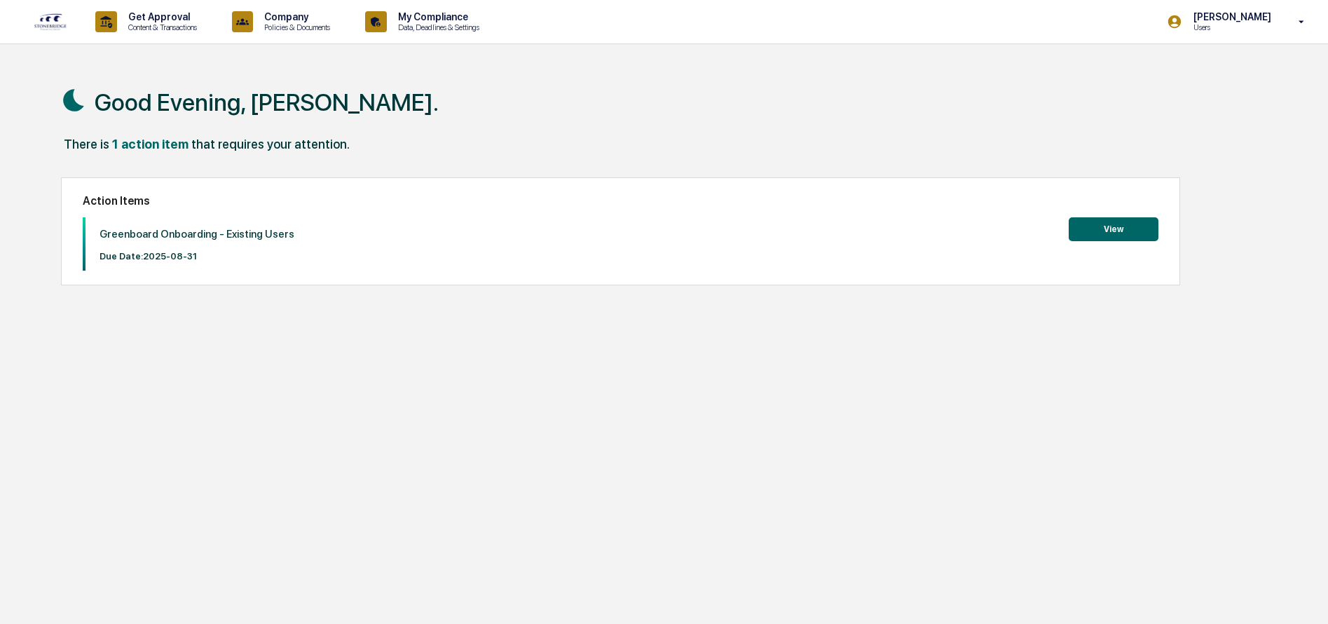 The width and height of the screenshot is (1328, 624). Describe the element at coordinates (160, 27) in the screenshot. I see `p: Content & Transactions` at that location.